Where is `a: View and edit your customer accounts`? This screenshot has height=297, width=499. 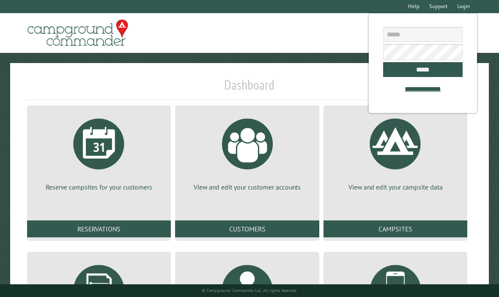
a: View and edit your customer accounts is located at coordinates (247, 152).